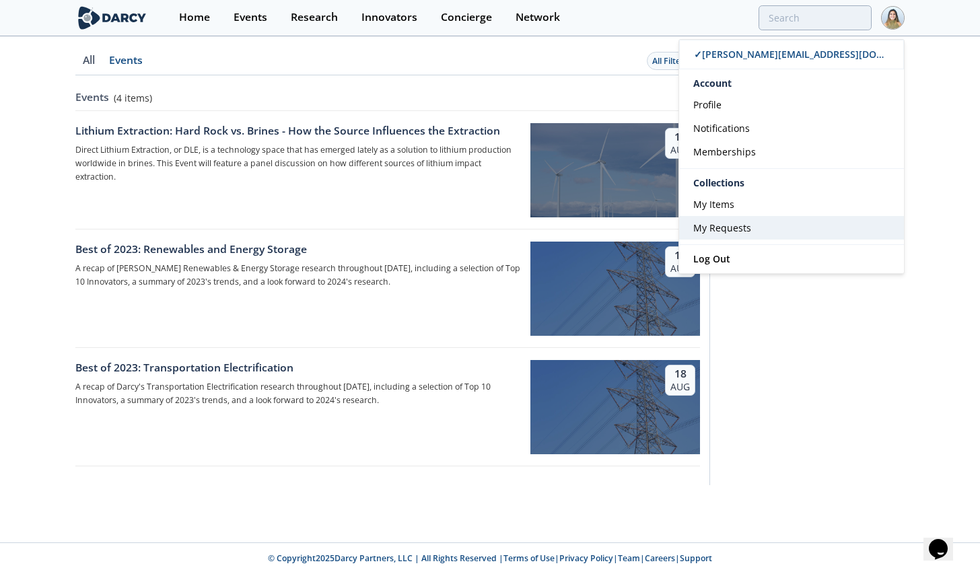 The height and width of the screenshot is (574, 980). What do you see at coordinates (708, 104) in the screenshot?
I see `span: Profile` at bounding box center [708, 104].